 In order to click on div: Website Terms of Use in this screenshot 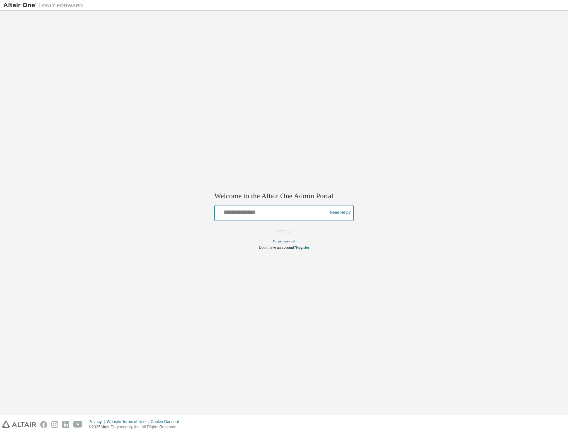, I will do `click(128, 422)`.